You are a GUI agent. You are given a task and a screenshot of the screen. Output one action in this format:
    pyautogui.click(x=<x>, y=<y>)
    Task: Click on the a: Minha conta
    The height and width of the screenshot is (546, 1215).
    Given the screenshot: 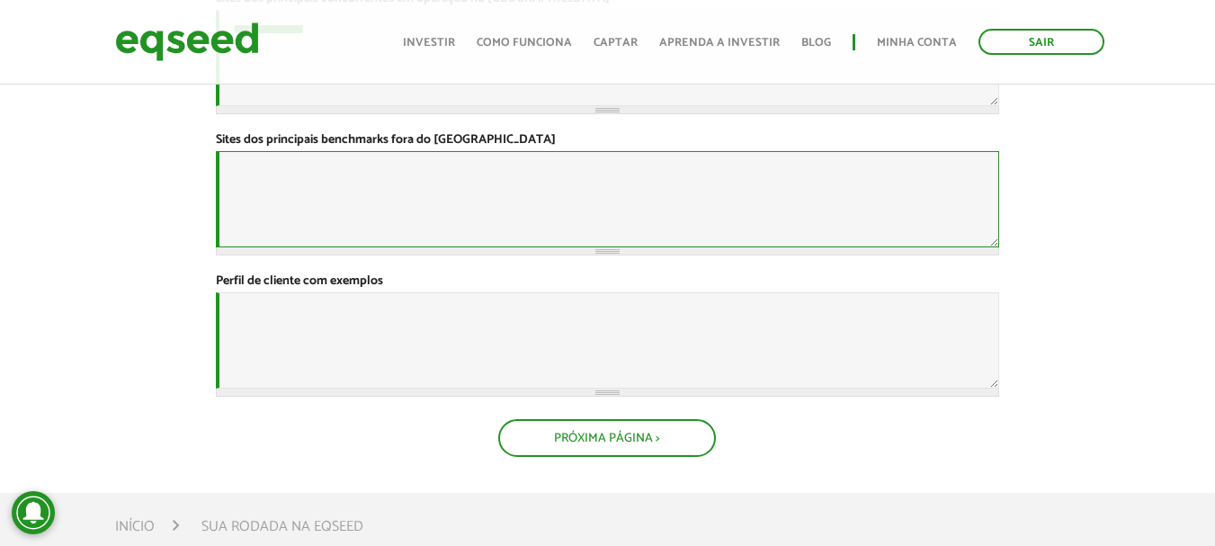 What is the action you would take?
    pyautogui.click(x=917, y=42)
    